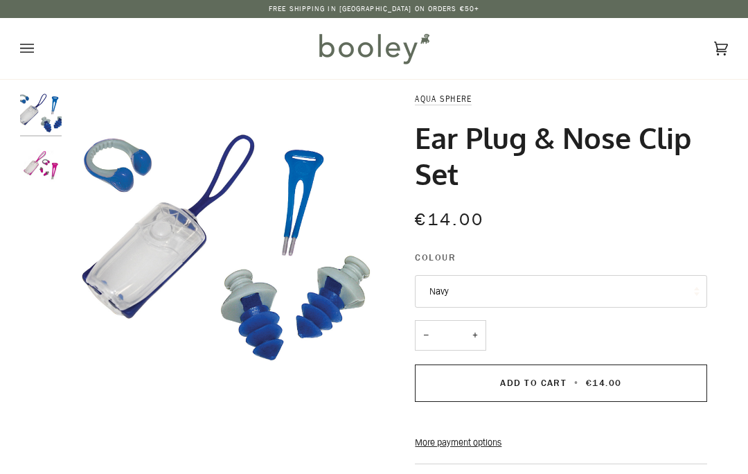  What do you see at coordinates (373, 49) in the screenshot?
I see `img: Booley` at bounding box center [373, 49].